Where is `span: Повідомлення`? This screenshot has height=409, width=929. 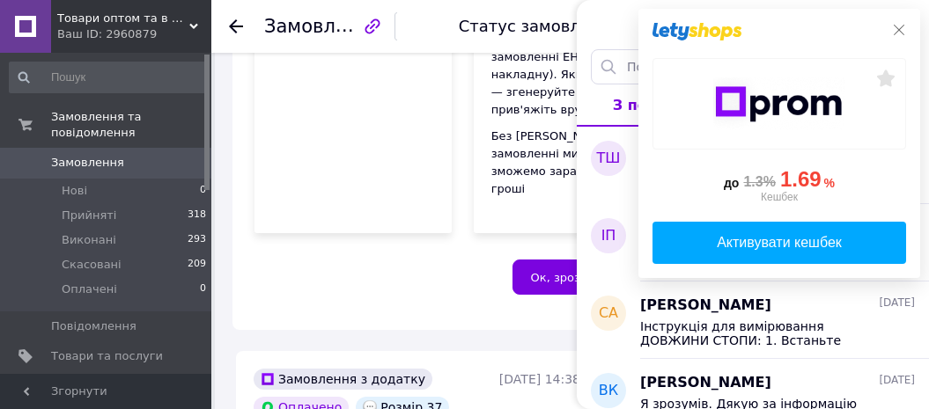 span: Повідомлення is located at coordinates (93, 327).